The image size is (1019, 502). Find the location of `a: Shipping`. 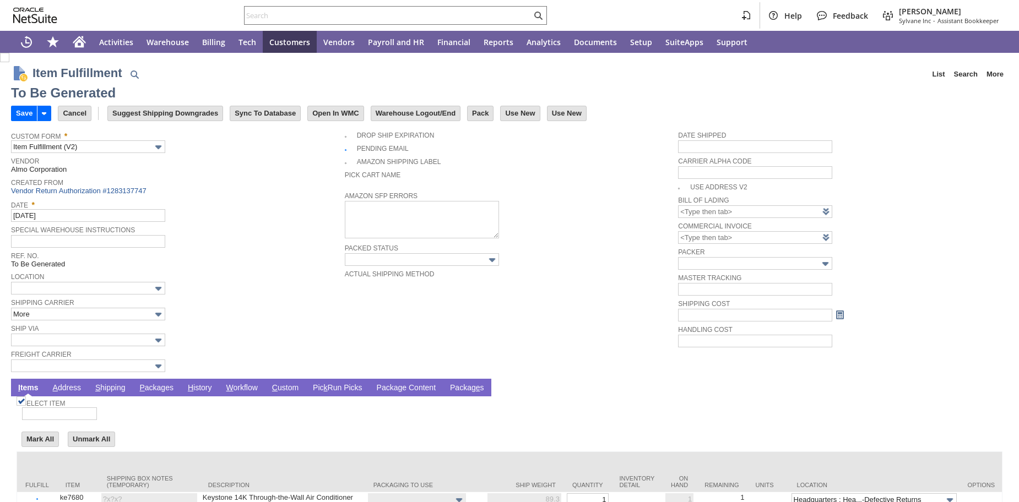

a: Shipping is located at coordinates (110, 388).